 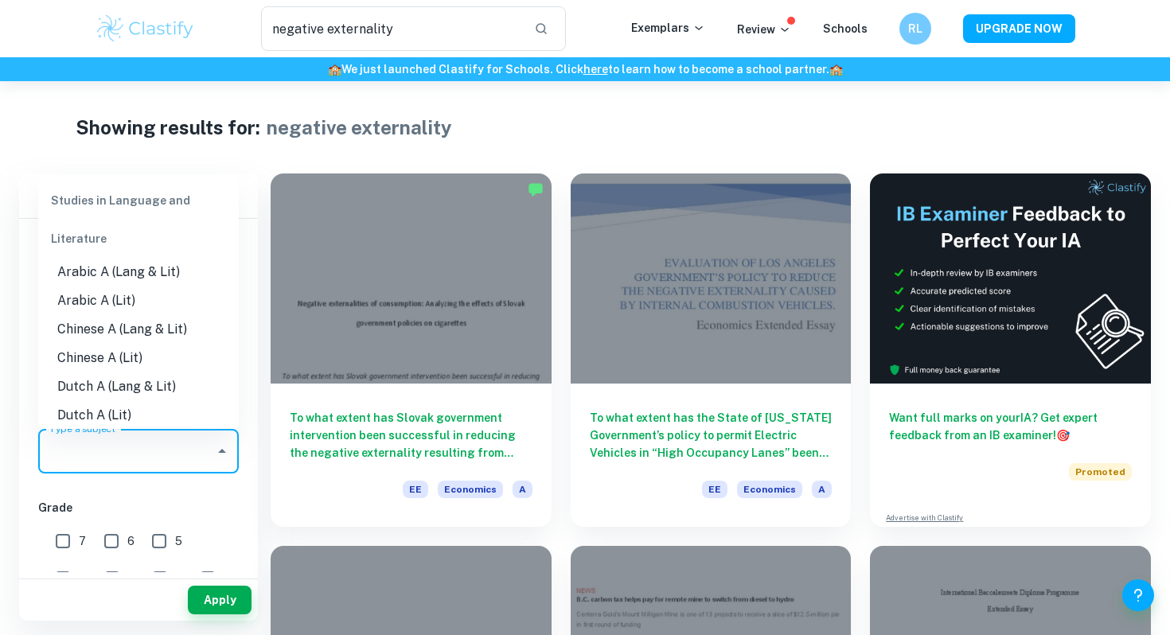 What do you see at coordinates (131, 541) in the screenshot?
I see `span: 6` at bounding box center [131, 541].